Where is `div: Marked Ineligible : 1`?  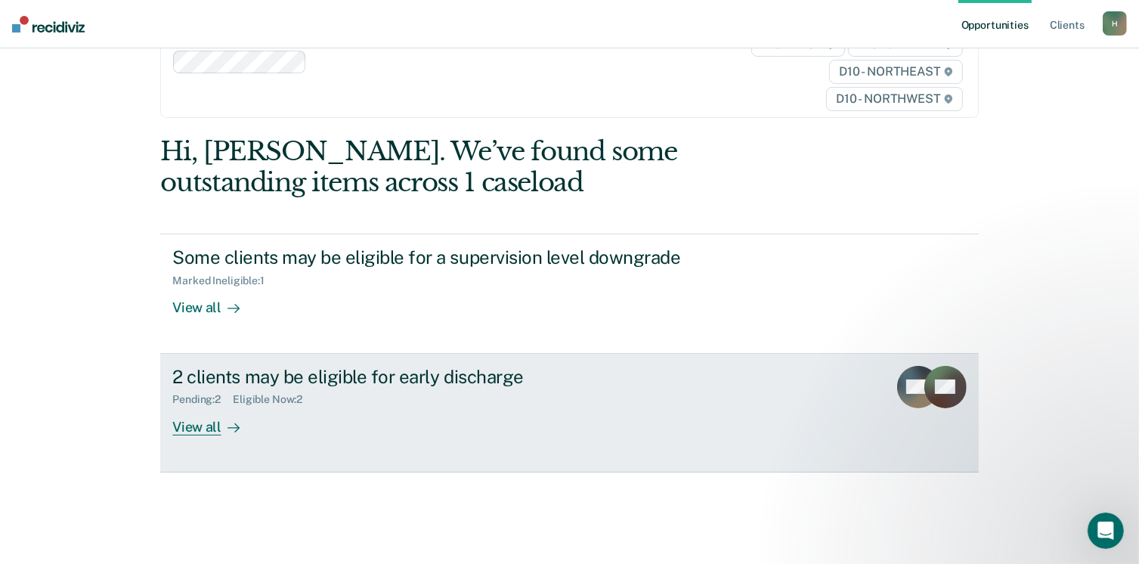 div: Marked Ineligible : 1 is located at coordinates (224, 281).